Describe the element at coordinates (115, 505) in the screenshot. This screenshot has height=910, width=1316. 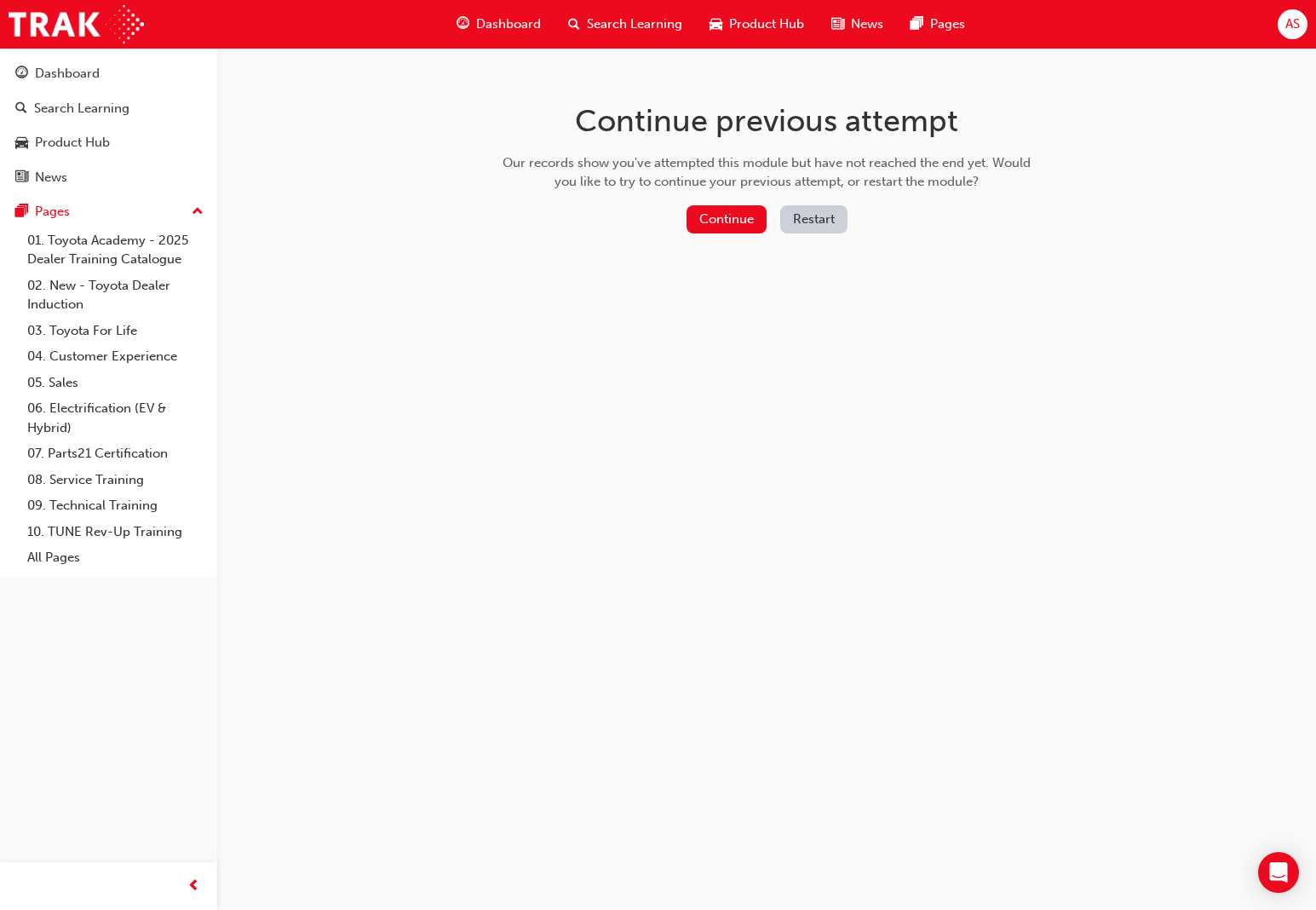
I see `a: 09. Technical Training` at that location.